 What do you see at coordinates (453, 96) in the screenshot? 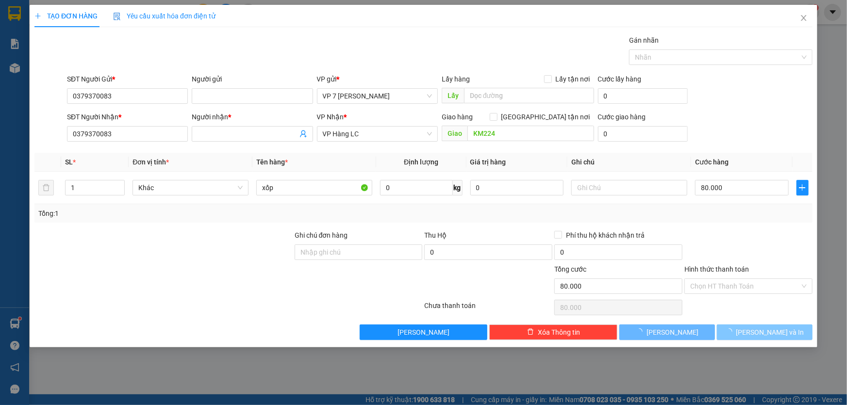
I see `span: Lấy` at bounding box center [453, 96].